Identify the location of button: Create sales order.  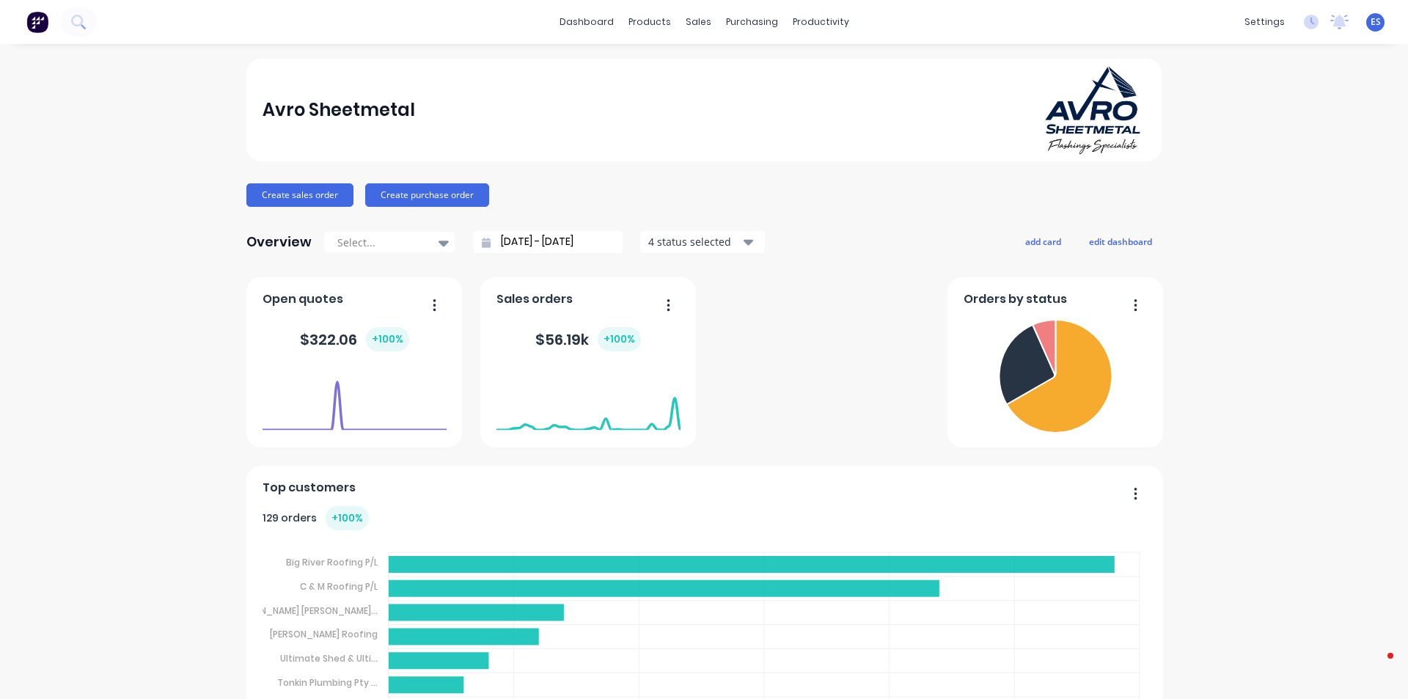
(300, 195).